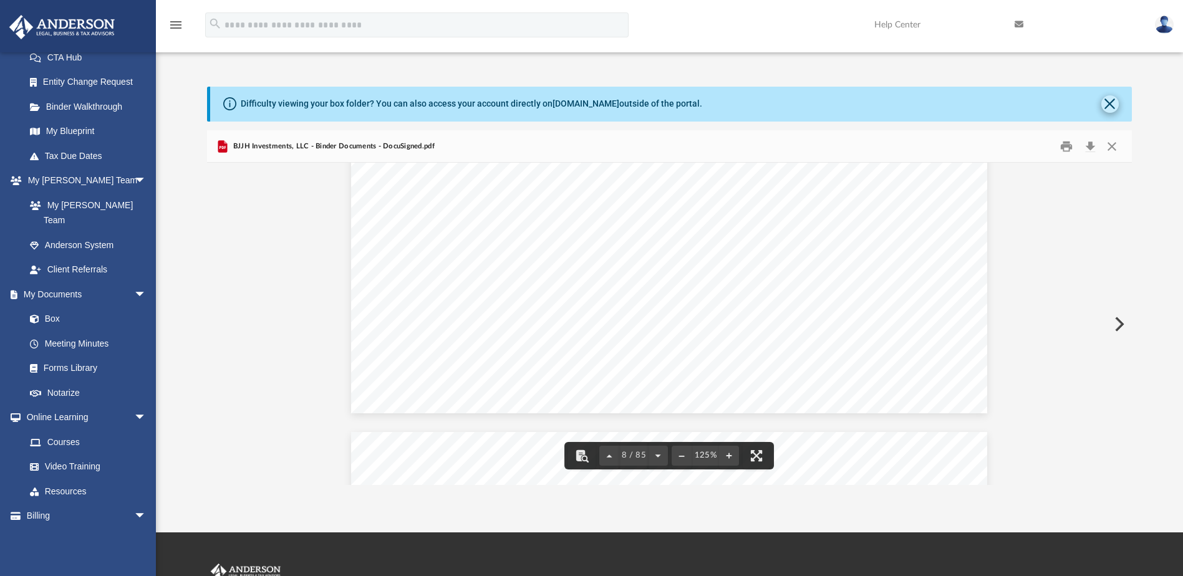  I want to click on i: search, so click(215, 24).